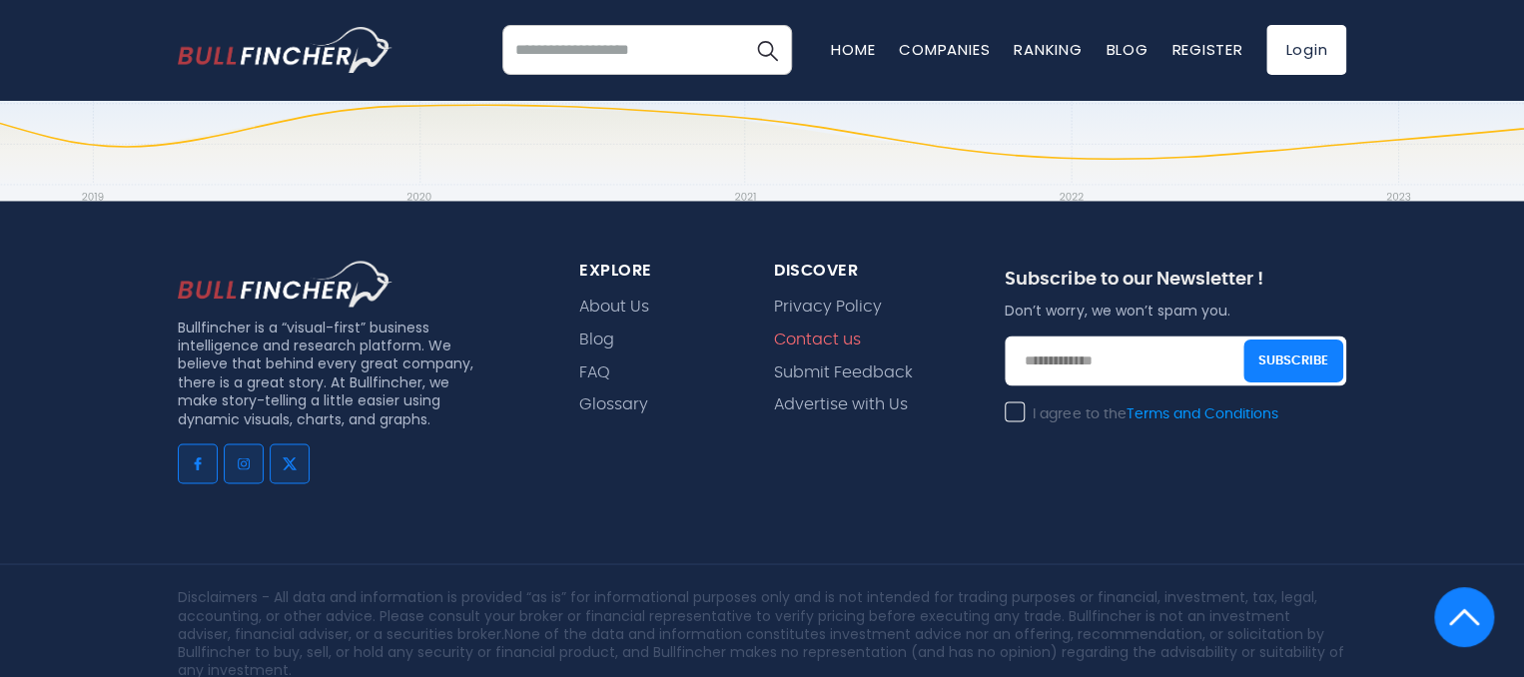  Describe the element at coordinates (817, 340) in the screenshot. I see `a: Contact us` at that location.